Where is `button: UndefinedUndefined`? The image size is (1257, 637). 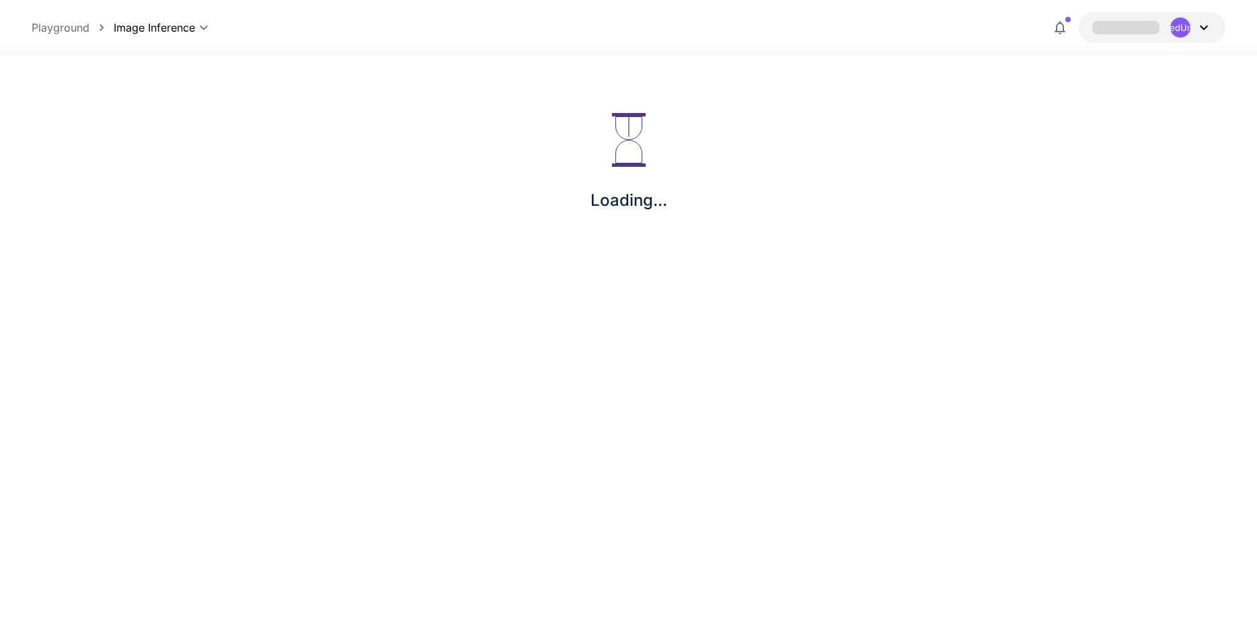 button: UndefinedUndefined is located at coordinates (1152, 28).